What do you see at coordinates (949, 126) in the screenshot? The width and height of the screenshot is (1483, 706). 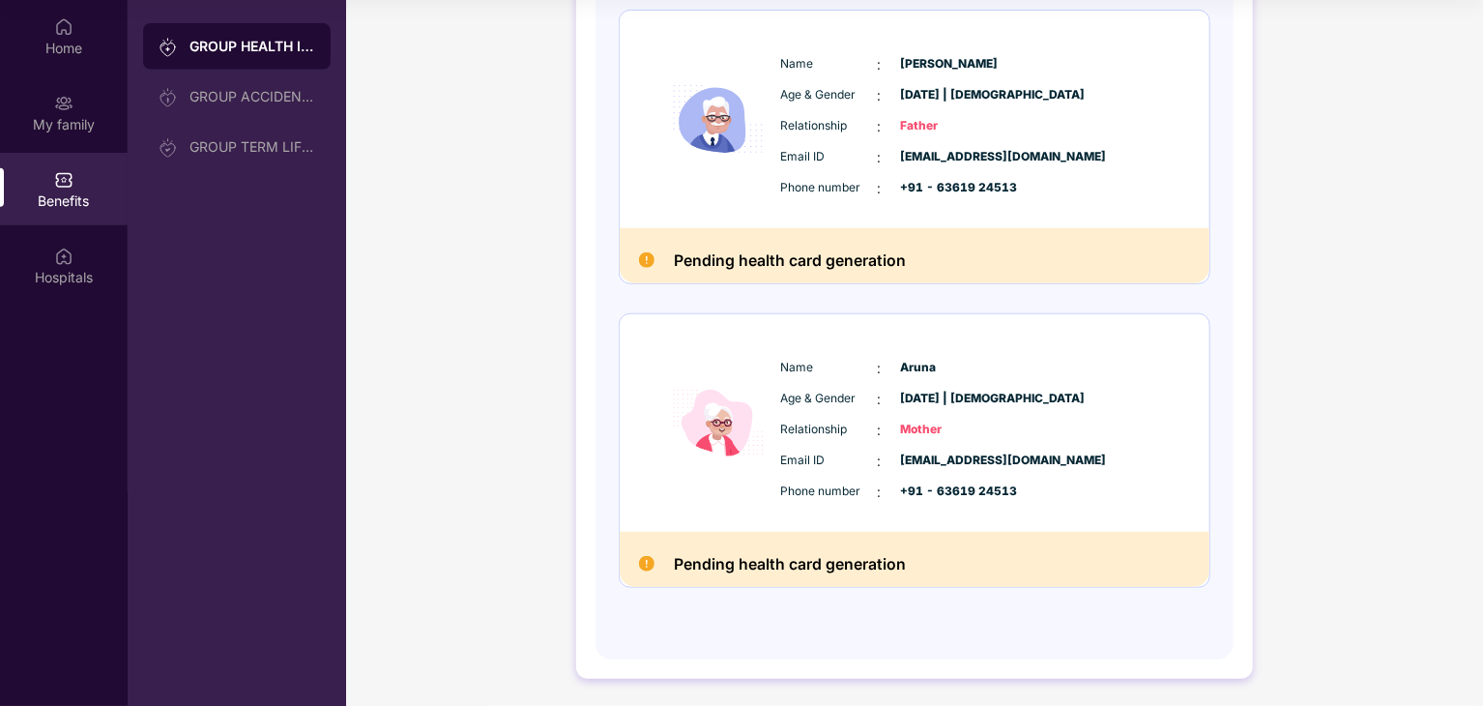 I see `span: Father` at bounding box center [949, 126].